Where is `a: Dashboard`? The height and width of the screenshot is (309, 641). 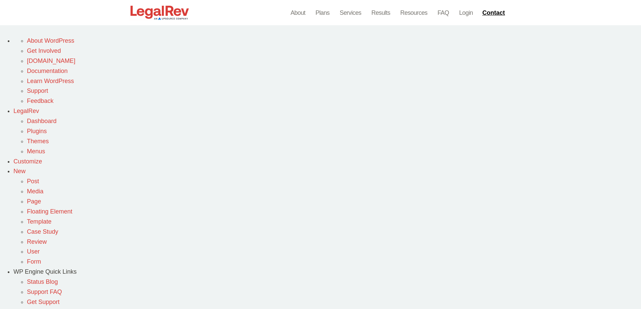
a: Dashboard is located at coordinates (42, 121).